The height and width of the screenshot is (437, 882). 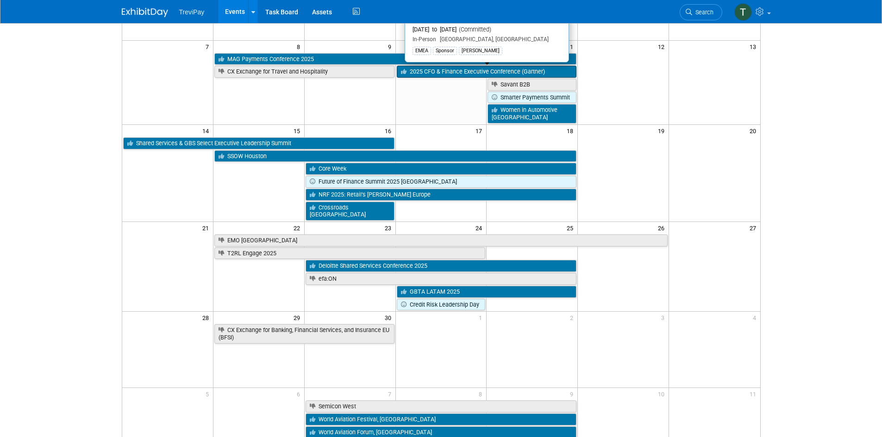 What do you see at coordinates (664, 318) in the screenshot?
I see `span: 3` at bounding box center [664, 318].